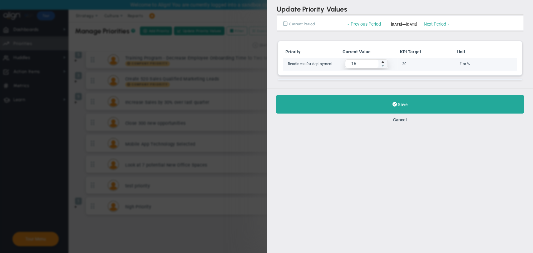 This screenshot has width=533, height=253. Describe the element at coordinates (369, 52) in the screenshot. I see `a: Current Value` at that location.